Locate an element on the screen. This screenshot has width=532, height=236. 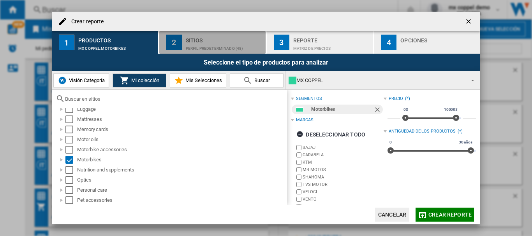
div: Precio is located at coordinates (395, 99).